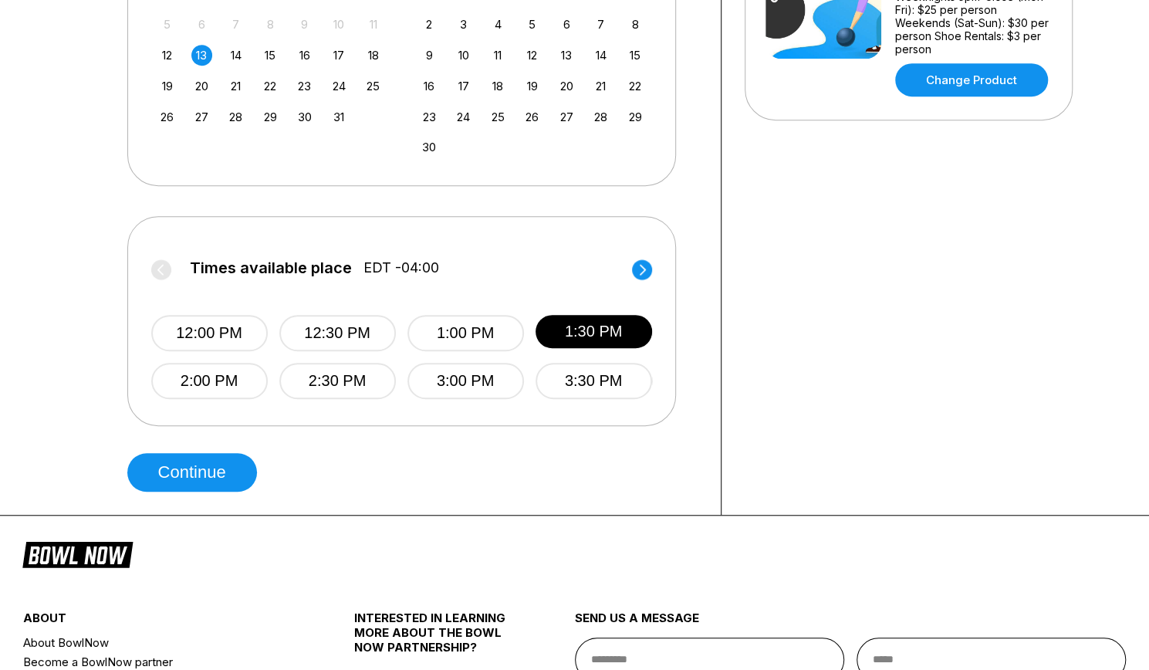 The height and width of the screenshot is (670, 1149). I want to click on div: INTERESTED IN LEARNING MORE ABOUT THE BOWL NOW PARTNERSHIP?, so click(437, 638).